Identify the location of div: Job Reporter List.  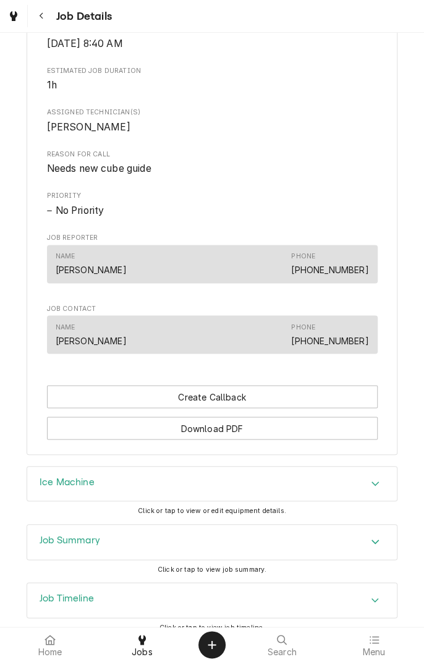
(212, 266).